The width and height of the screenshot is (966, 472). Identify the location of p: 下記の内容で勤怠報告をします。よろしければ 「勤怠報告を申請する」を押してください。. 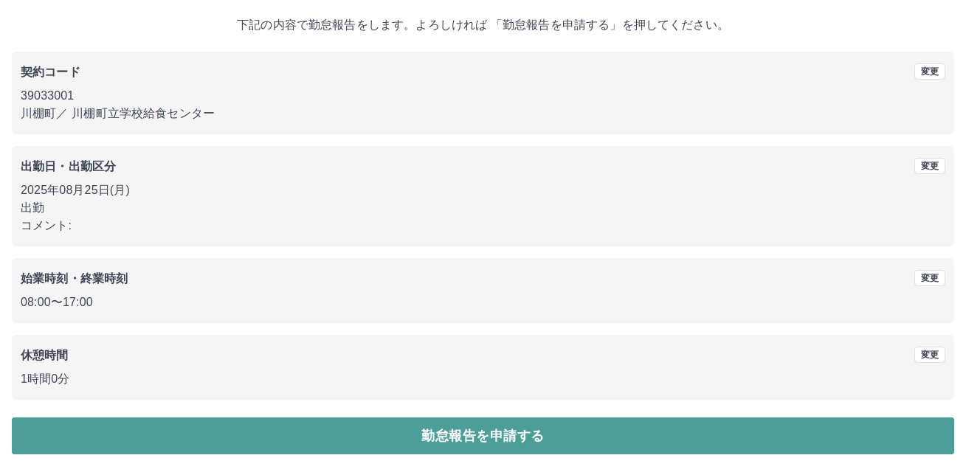
(482, 25).